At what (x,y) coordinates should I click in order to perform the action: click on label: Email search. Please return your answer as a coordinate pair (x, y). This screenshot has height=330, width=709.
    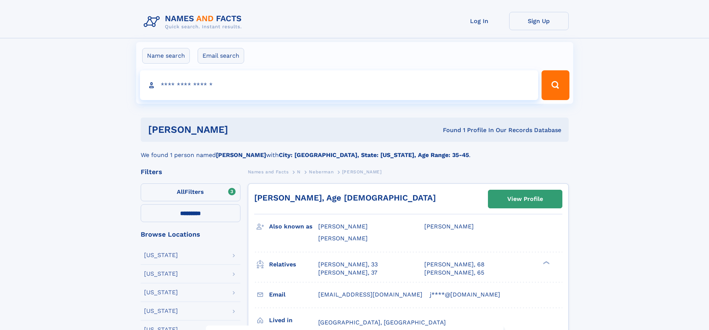
    Looking at the image, I should click on (221, 56).